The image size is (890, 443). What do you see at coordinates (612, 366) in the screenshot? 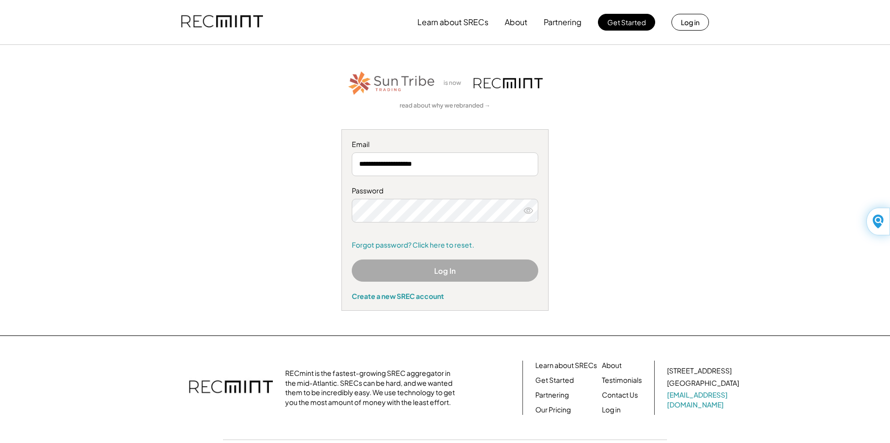
I see `a: About` at bounding box center [612, 366].